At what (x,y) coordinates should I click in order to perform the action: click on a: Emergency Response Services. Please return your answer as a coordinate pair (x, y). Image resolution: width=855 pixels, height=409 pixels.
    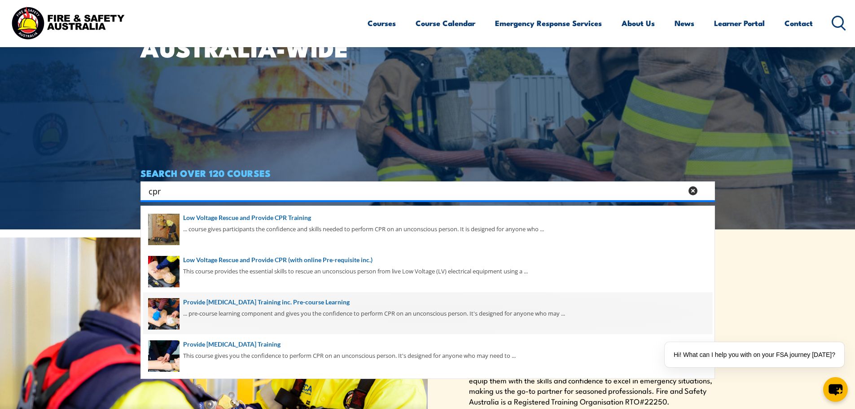
    Looking at the image, I should click on (548, 23).